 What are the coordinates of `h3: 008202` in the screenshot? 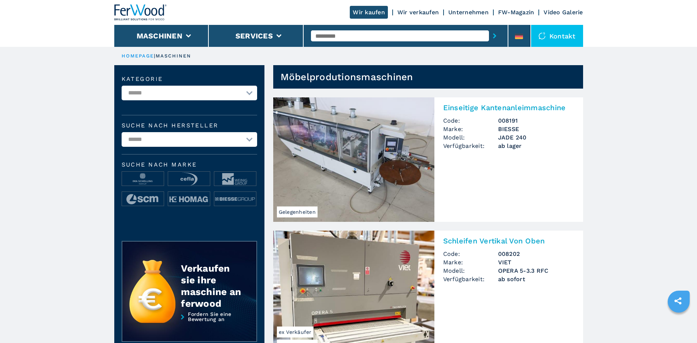 It's located at (536, 254).